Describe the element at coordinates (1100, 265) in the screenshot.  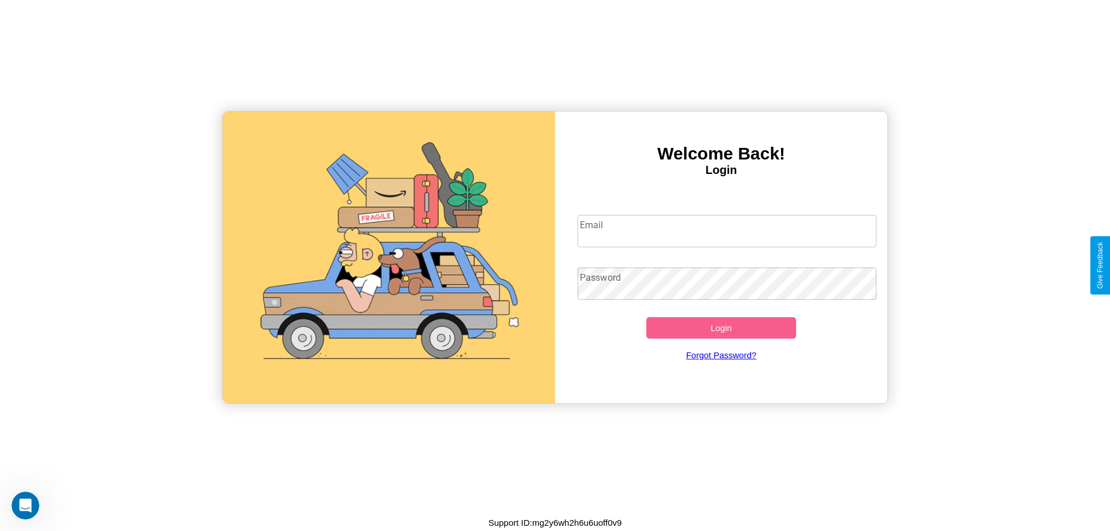
I see `div: Give Feedback` at that location.